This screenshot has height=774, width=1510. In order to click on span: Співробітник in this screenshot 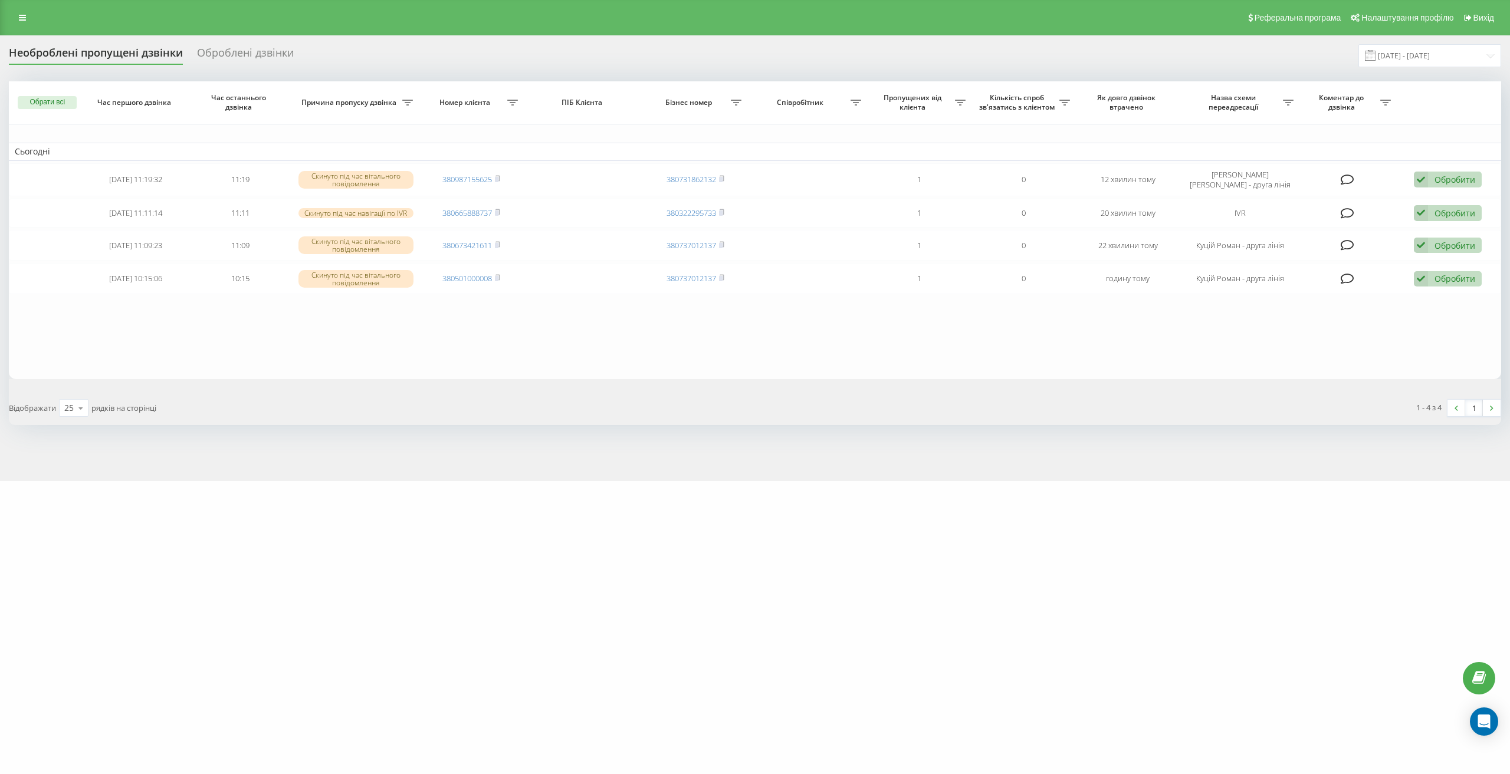, I will do `click(802, 103)`.